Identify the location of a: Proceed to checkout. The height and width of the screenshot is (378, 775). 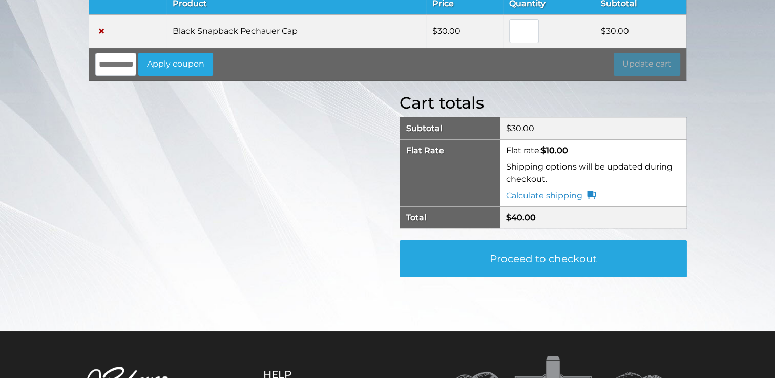
(543, 259).